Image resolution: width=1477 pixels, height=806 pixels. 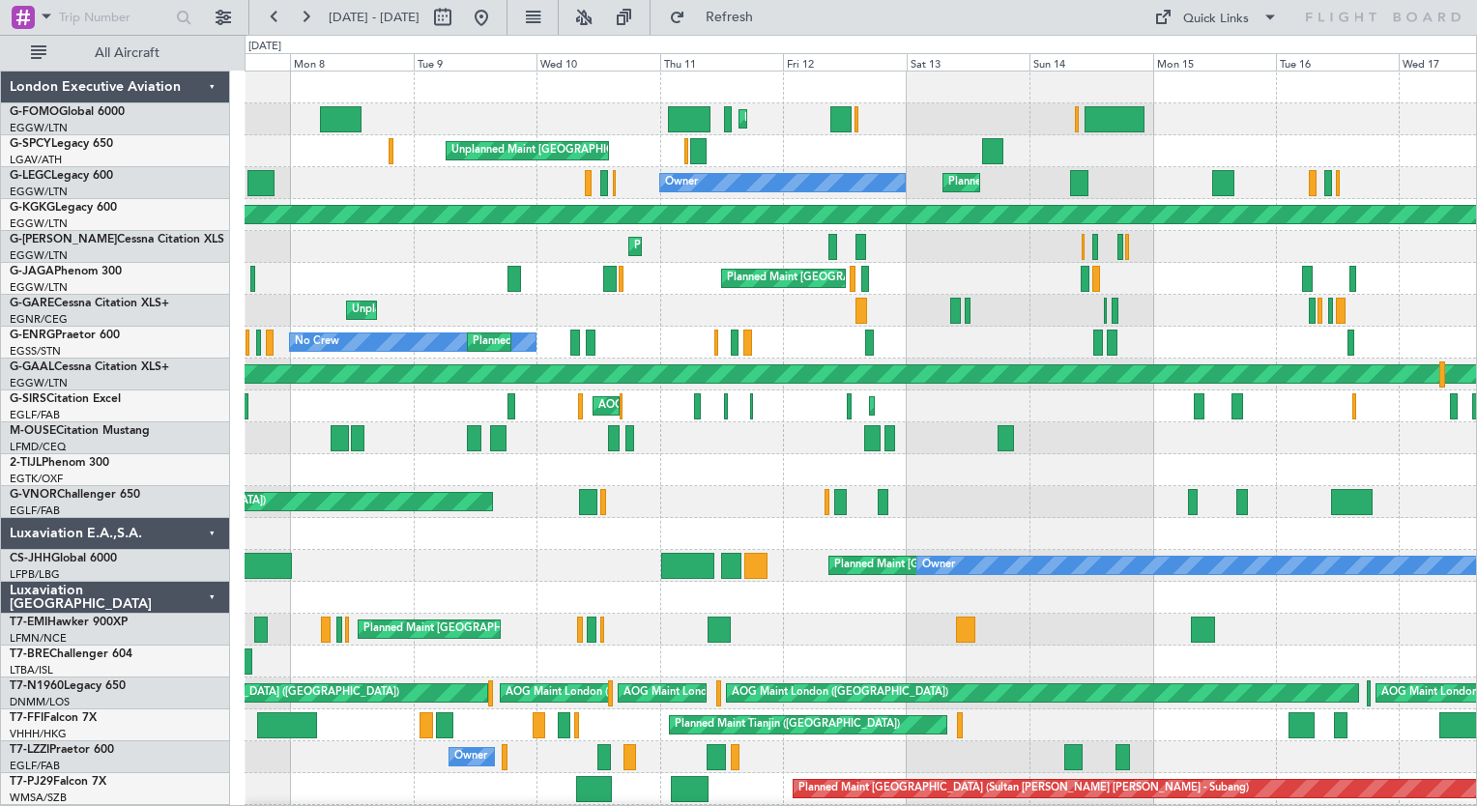 I want to click on a: EGNR/CEG, so click(x=39, y=319).